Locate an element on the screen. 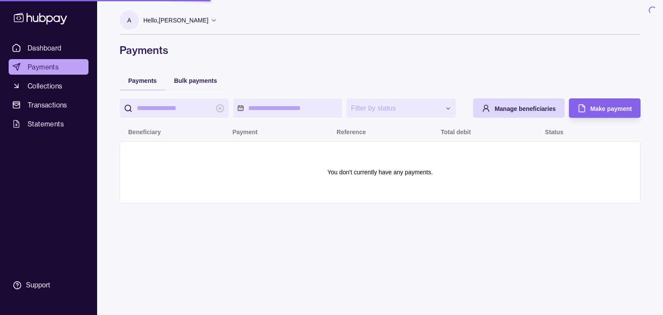 The image size is (663, 315). a: Support is located at coordinates (48, 285).